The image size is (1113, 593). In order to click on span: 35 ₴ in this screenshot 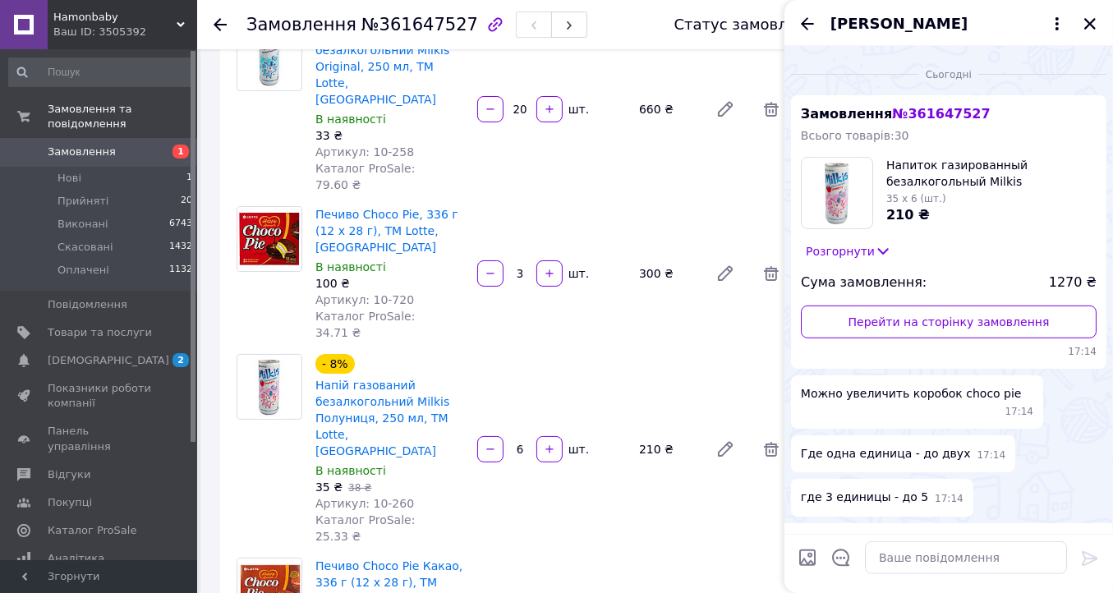, I will do `click(328, 487)`.